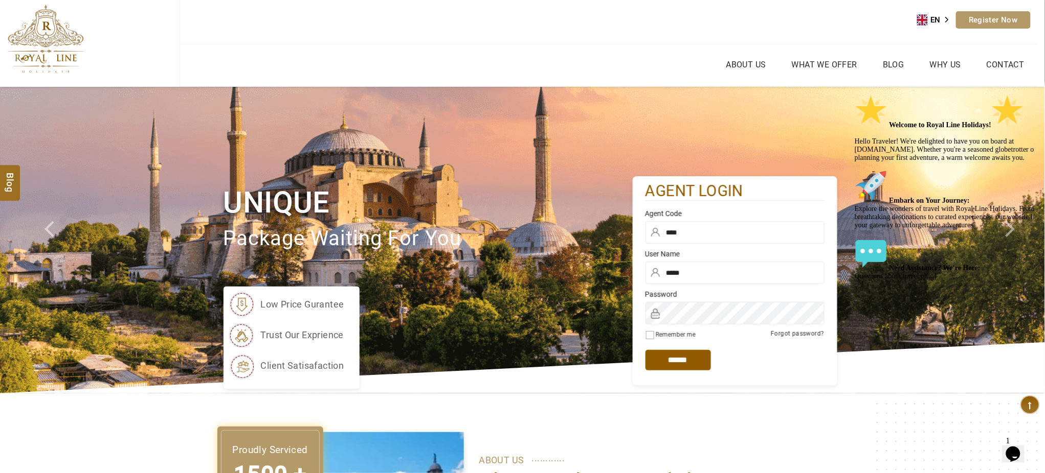 Image resolution: width=1045 pixels, height=473 pixels. I want to click on a: About Us, so click(746, 64).